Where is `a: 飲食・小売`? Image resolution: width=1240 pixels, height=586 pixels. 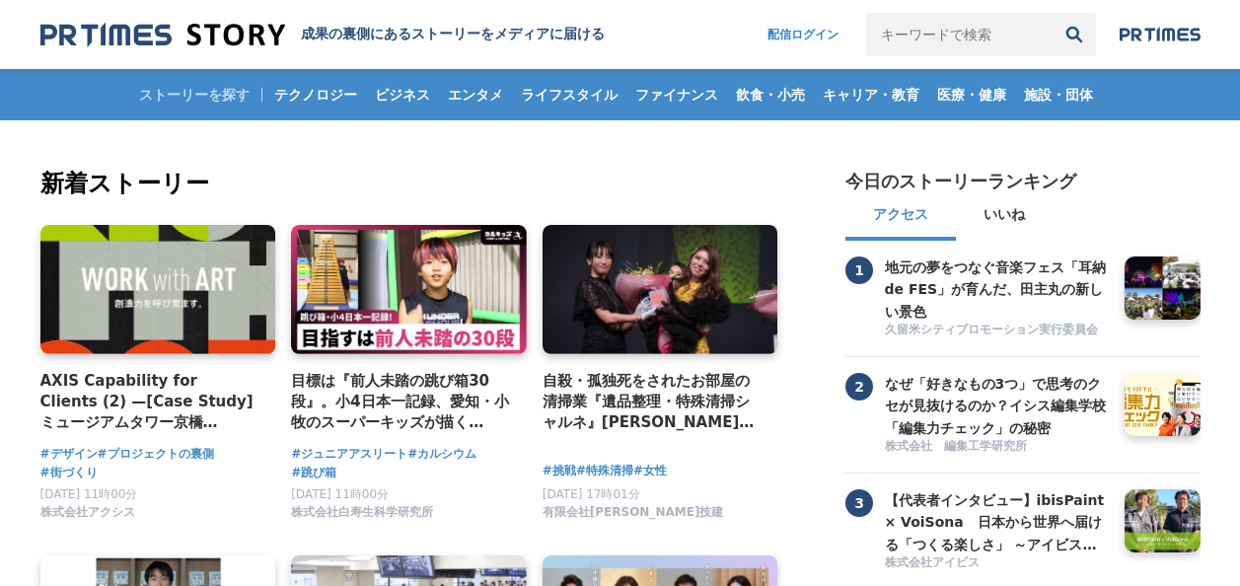
a: 飲食・小売 is located at coordinates (770, 95).